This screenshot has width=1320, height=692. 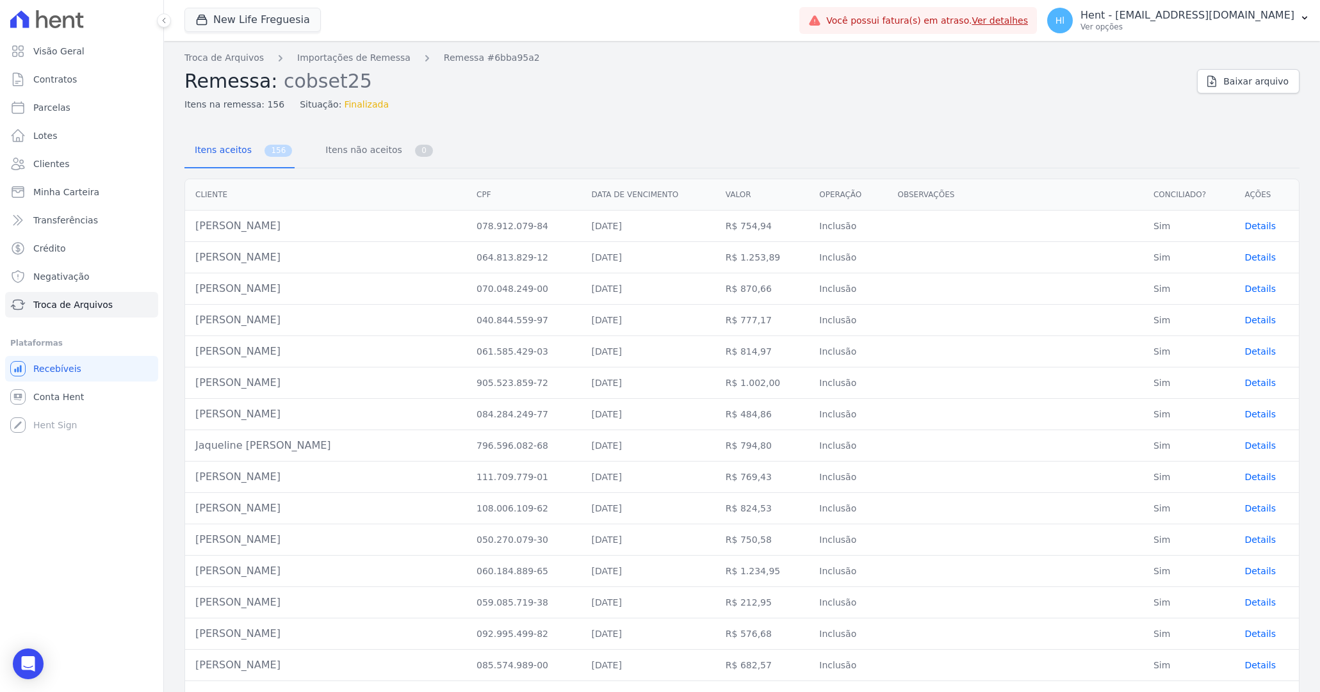 What do you see at coordinates (234, 104) in the screenshot?
I see `span: Itens na remessa: 156` at bounding box center [234, 104].